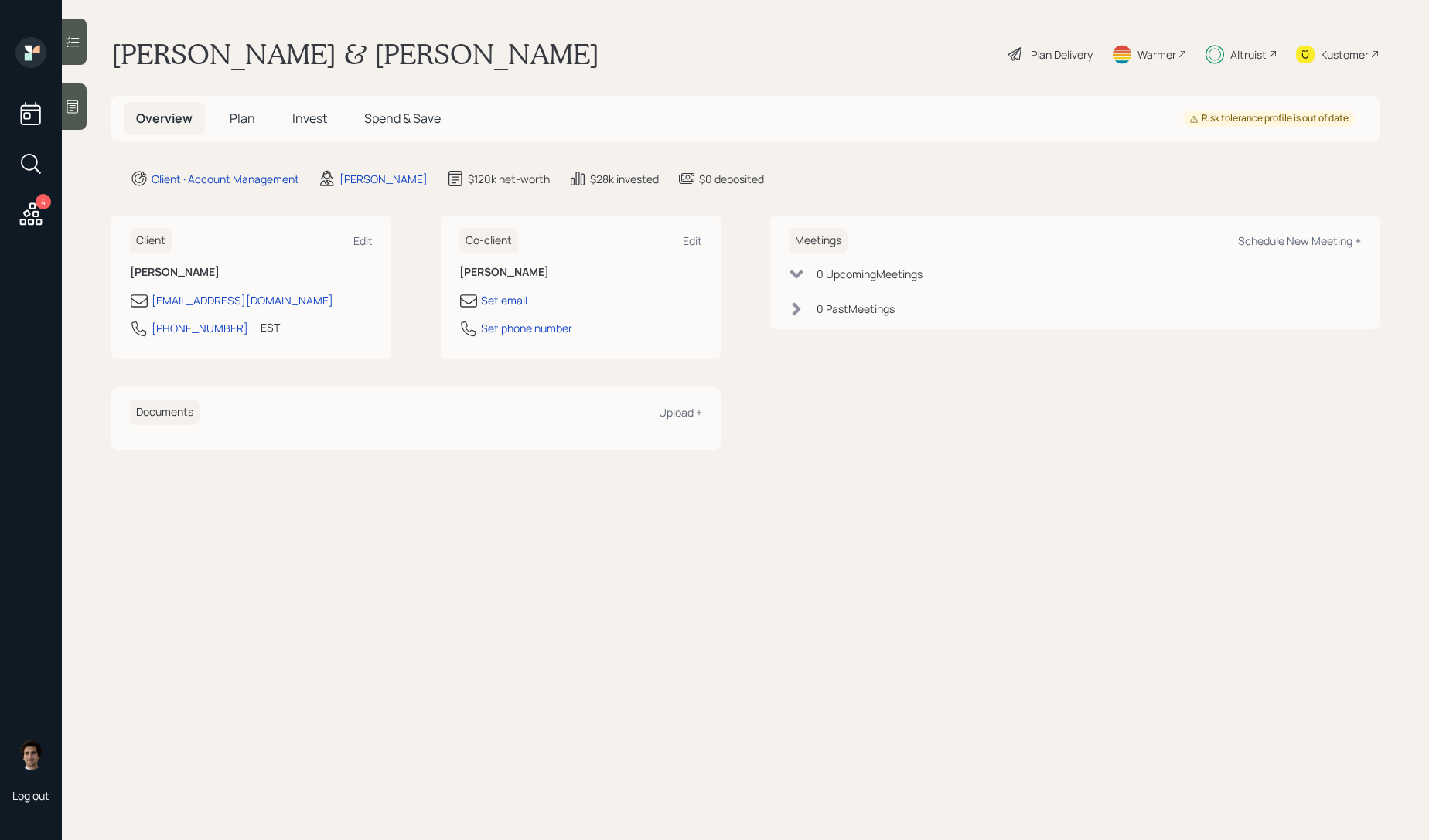  Describe the element at coordinates (1248, 54) in the screenshot. I see `div: Altruist` at that location.